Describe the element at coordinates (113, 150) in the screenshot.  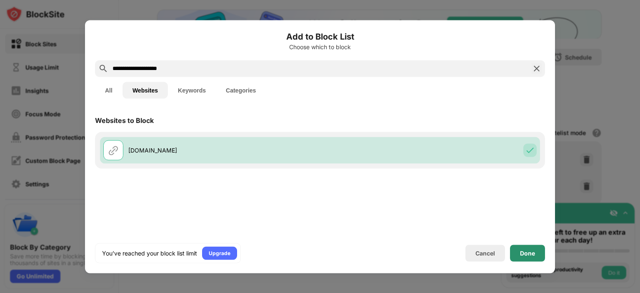
I see `img: url.svg` at that location.